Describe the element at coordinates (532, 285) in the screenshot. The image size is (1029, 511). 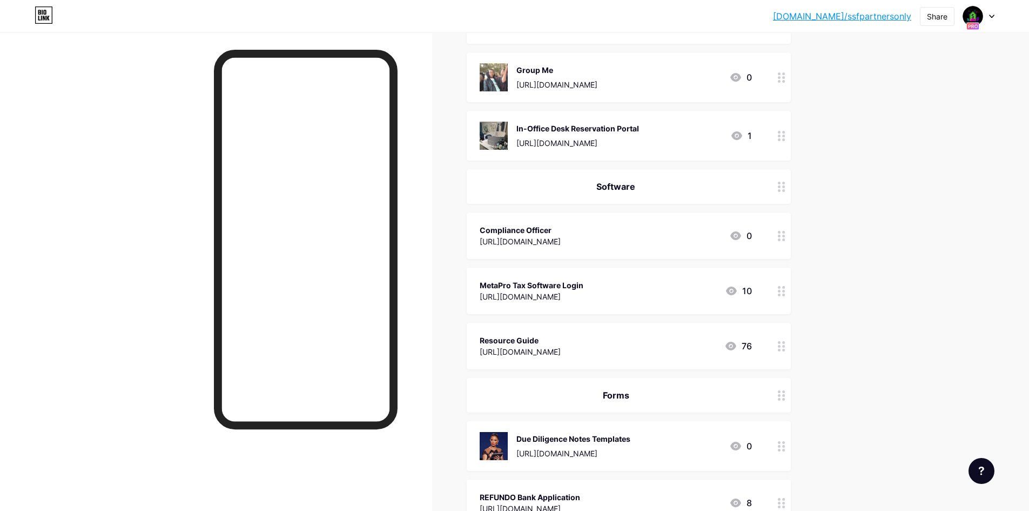
I see `div: MetaPro Tax Software Login` at that location.